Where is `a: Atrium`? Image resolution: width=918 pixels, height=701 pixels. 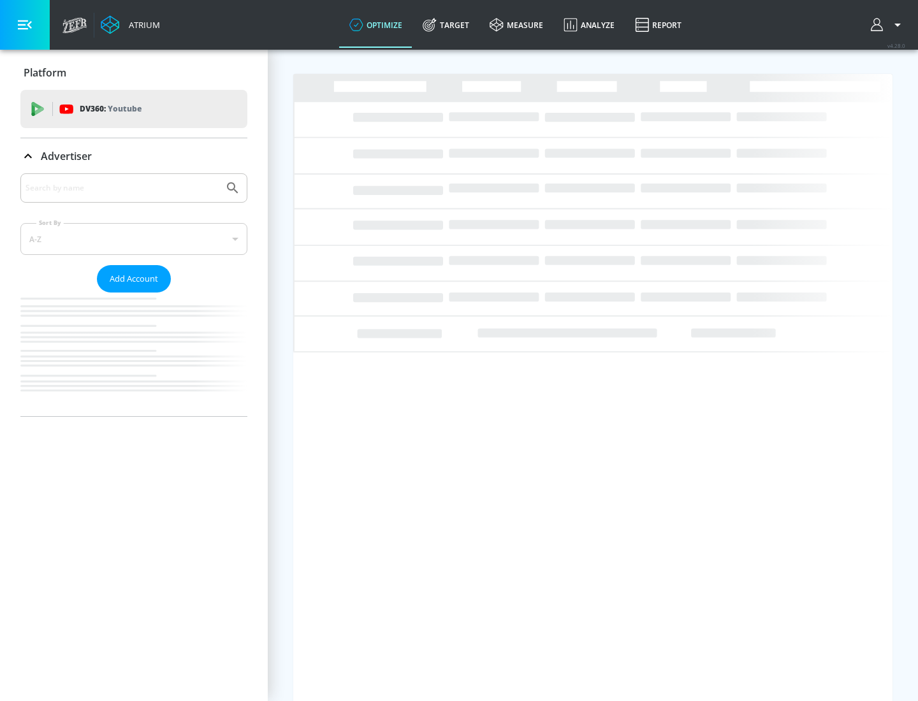 a: Atrium is located at coordinates (130, 25).